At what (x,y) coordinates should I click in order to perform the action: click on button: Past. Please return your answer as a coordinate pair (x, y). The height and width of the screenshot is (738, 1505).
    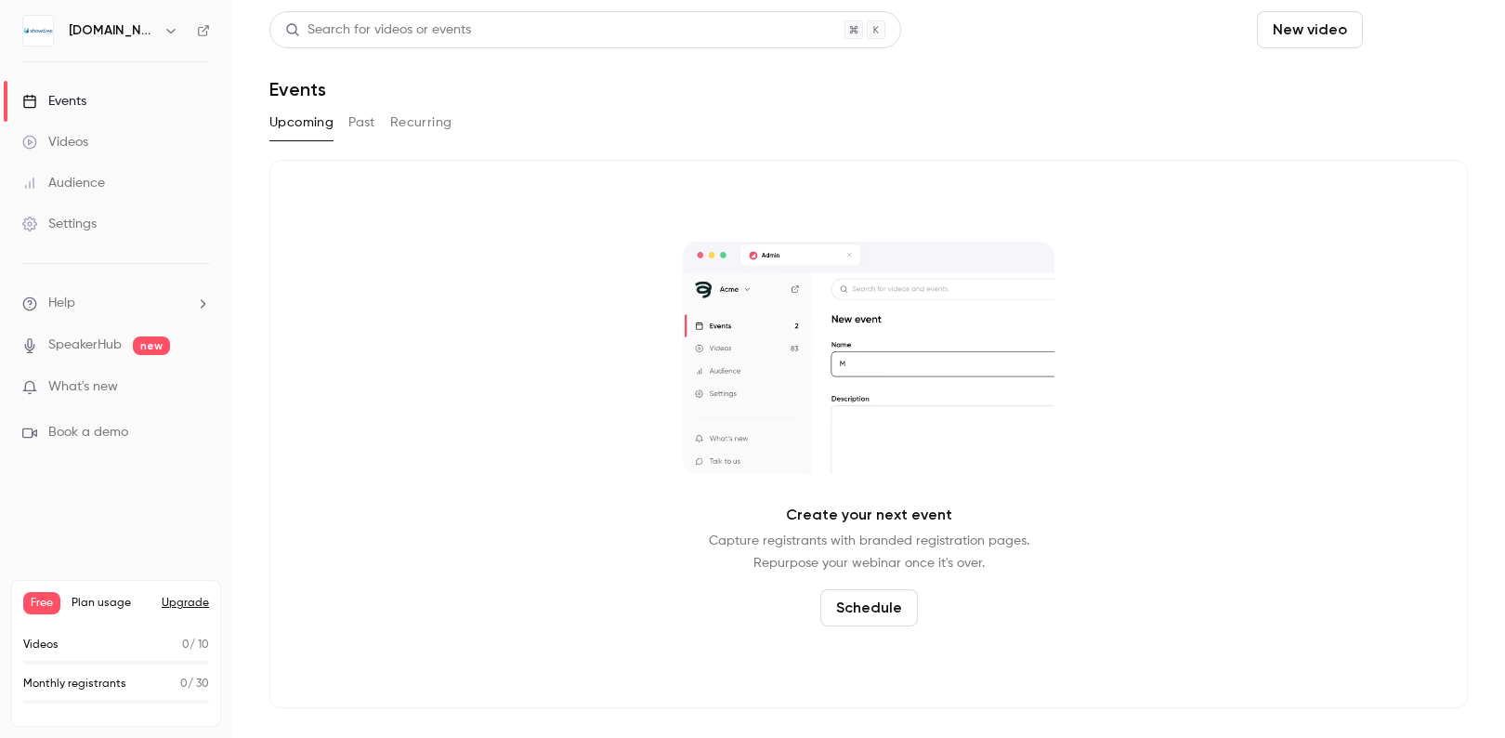
    Looking at the image, I should click on (362, 123).